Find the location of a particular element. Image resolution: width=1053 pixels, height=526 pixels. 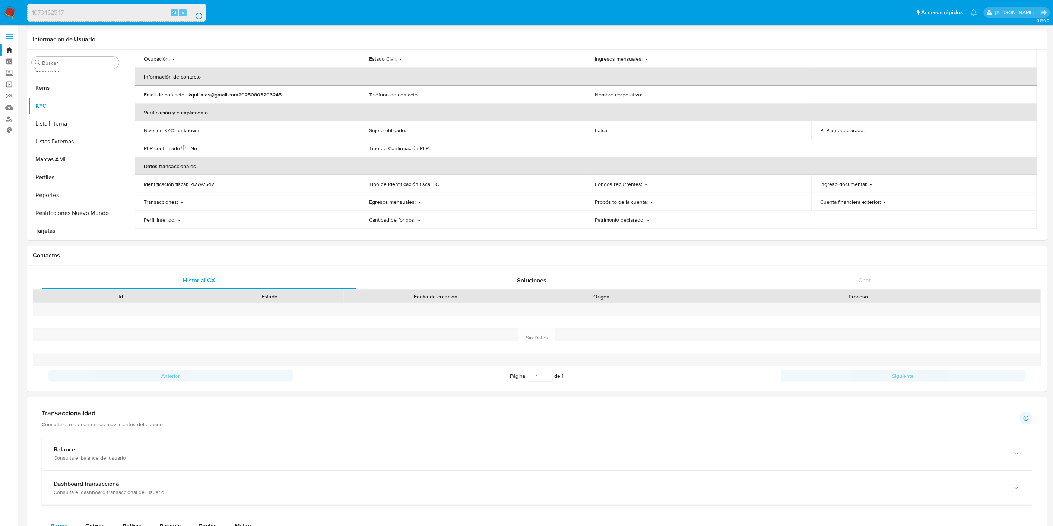

button: Siguiente is located at coordinates (903, 376).